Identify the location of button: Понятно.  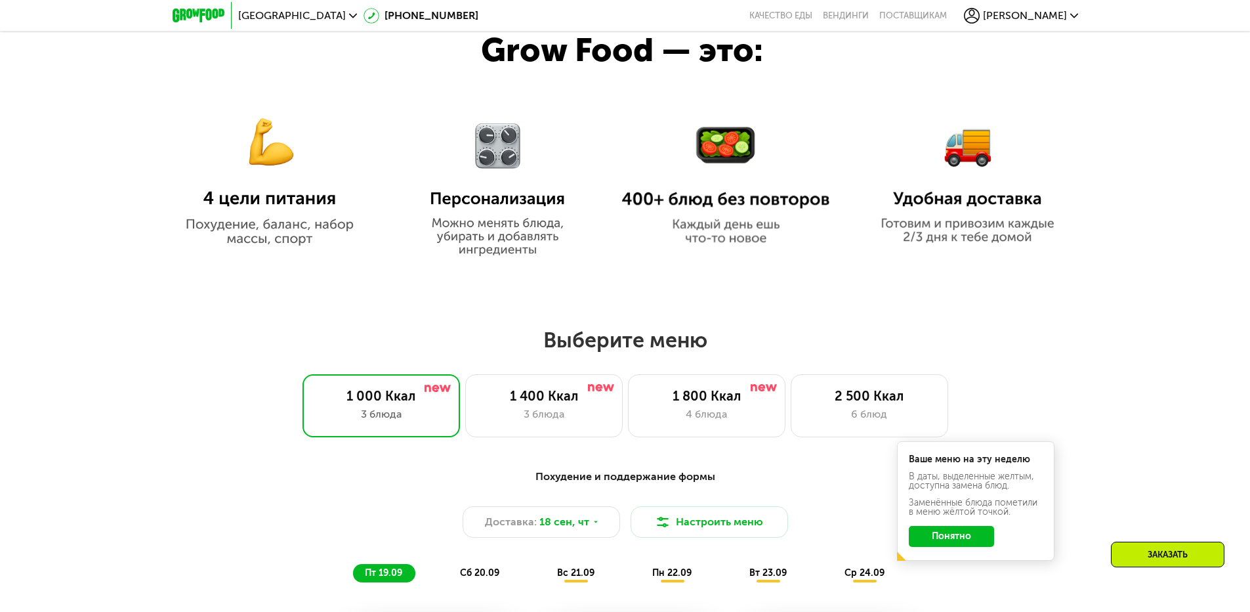
(952, 536).